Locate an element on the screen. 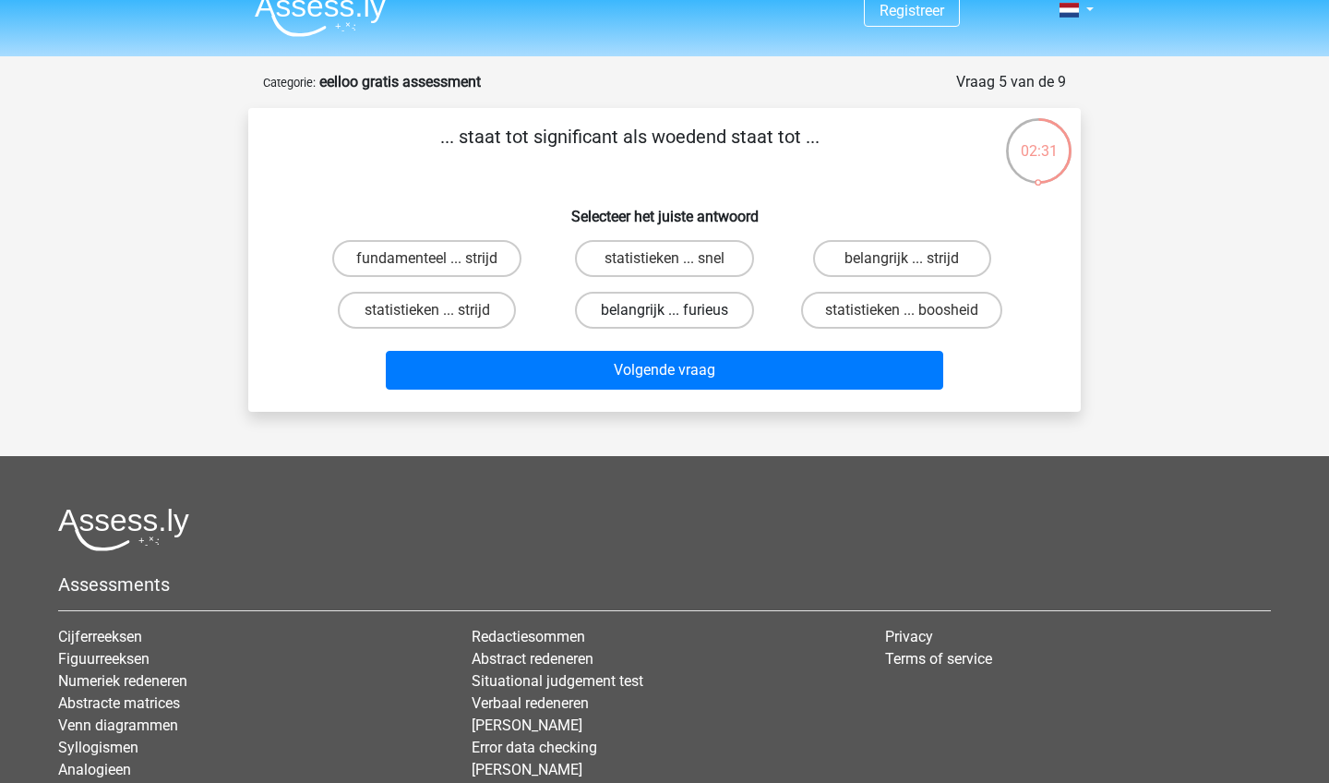  label: statistieken ... strijd is located at coordinates (426, 310).